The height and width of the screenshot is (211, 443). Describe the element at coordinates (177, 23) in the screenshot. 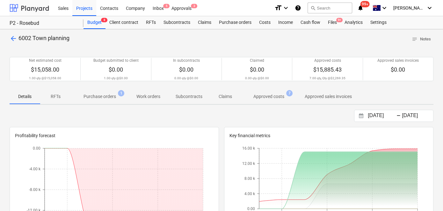

I see `div: Subcontracts` at that location.